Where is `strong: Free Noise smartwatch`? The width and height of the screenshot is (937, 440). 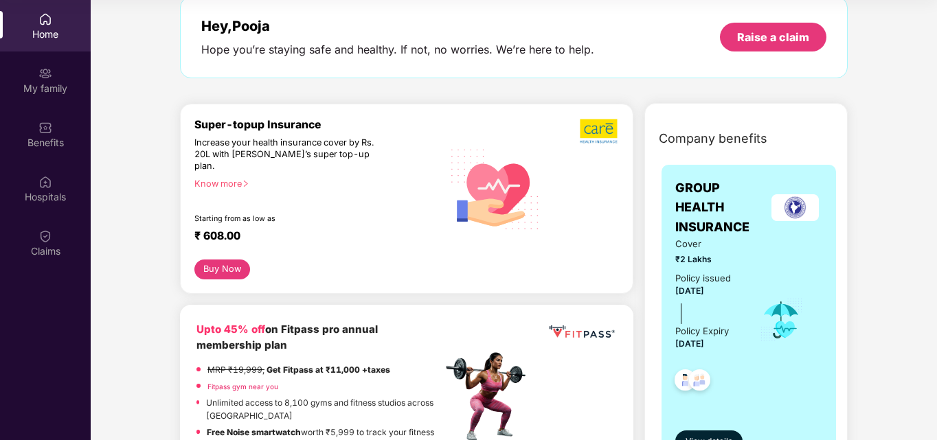
strong: Free Noise smartwatch is located at coordinates (253, 432).